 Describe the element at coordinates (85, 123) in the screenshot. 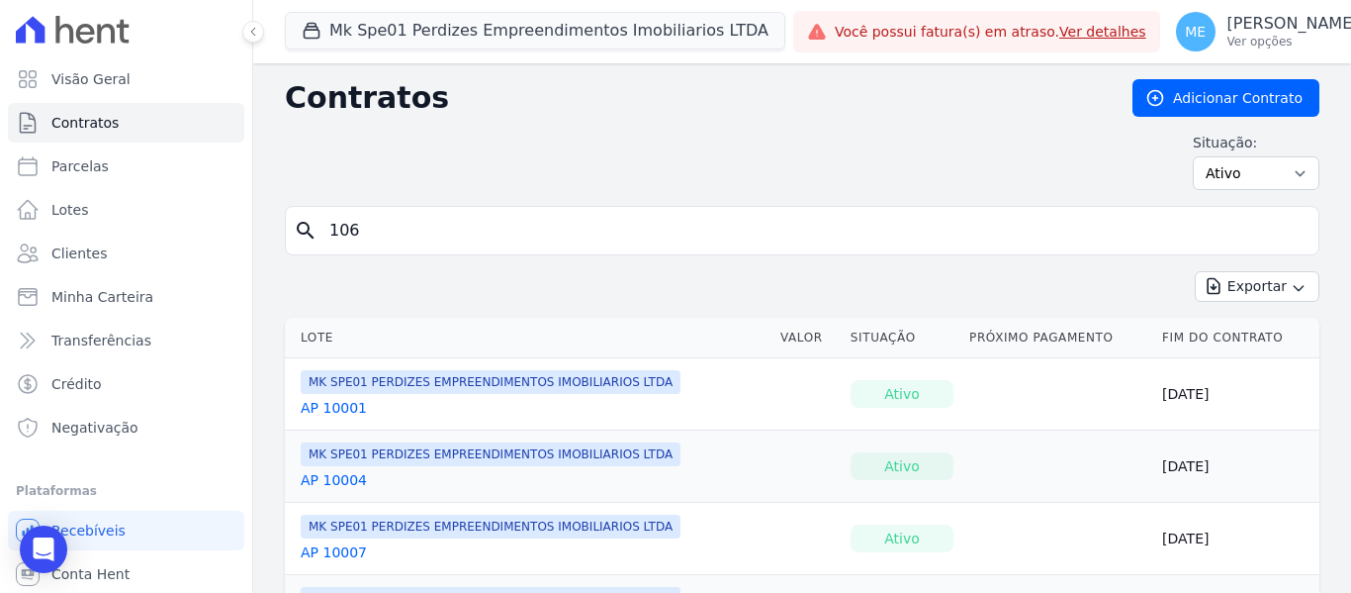

I see `span: Contratos` at that location.